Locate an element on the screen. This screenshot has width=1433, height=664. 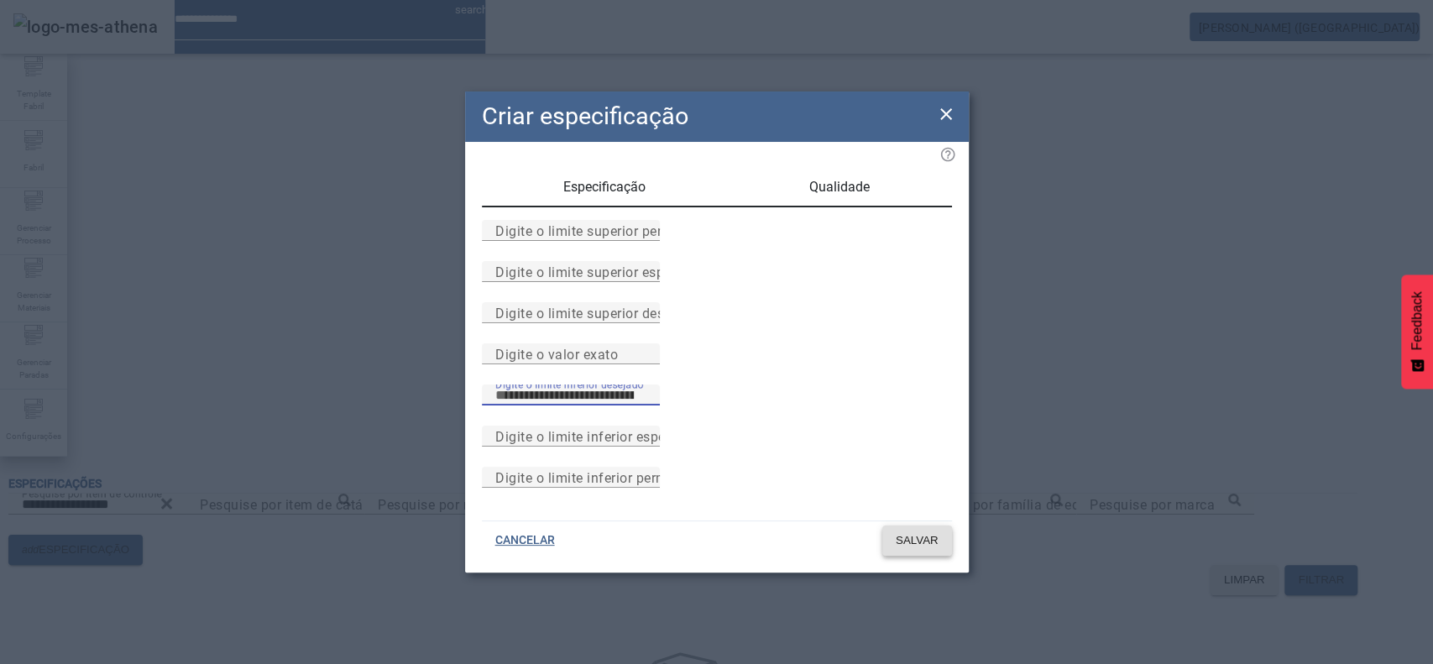
mat-label: Digite o limite inferior especificado is located at coordinates (606, 436).